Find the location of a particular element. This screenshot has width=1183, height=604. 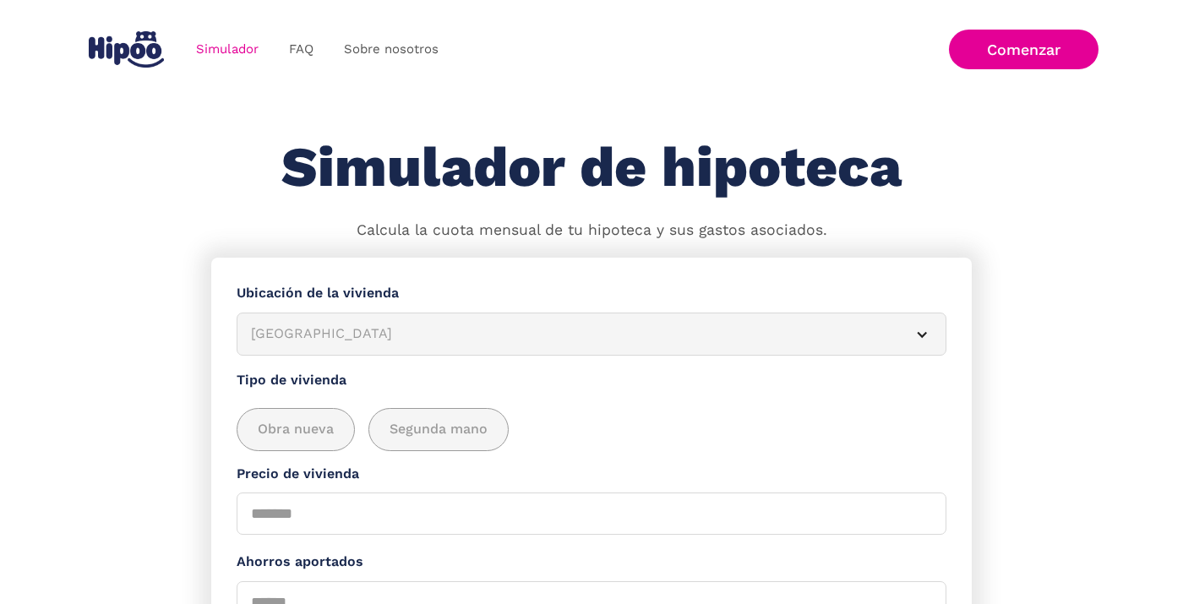

h1: Simulador de hipoteca is located at coordinates (591, 167).